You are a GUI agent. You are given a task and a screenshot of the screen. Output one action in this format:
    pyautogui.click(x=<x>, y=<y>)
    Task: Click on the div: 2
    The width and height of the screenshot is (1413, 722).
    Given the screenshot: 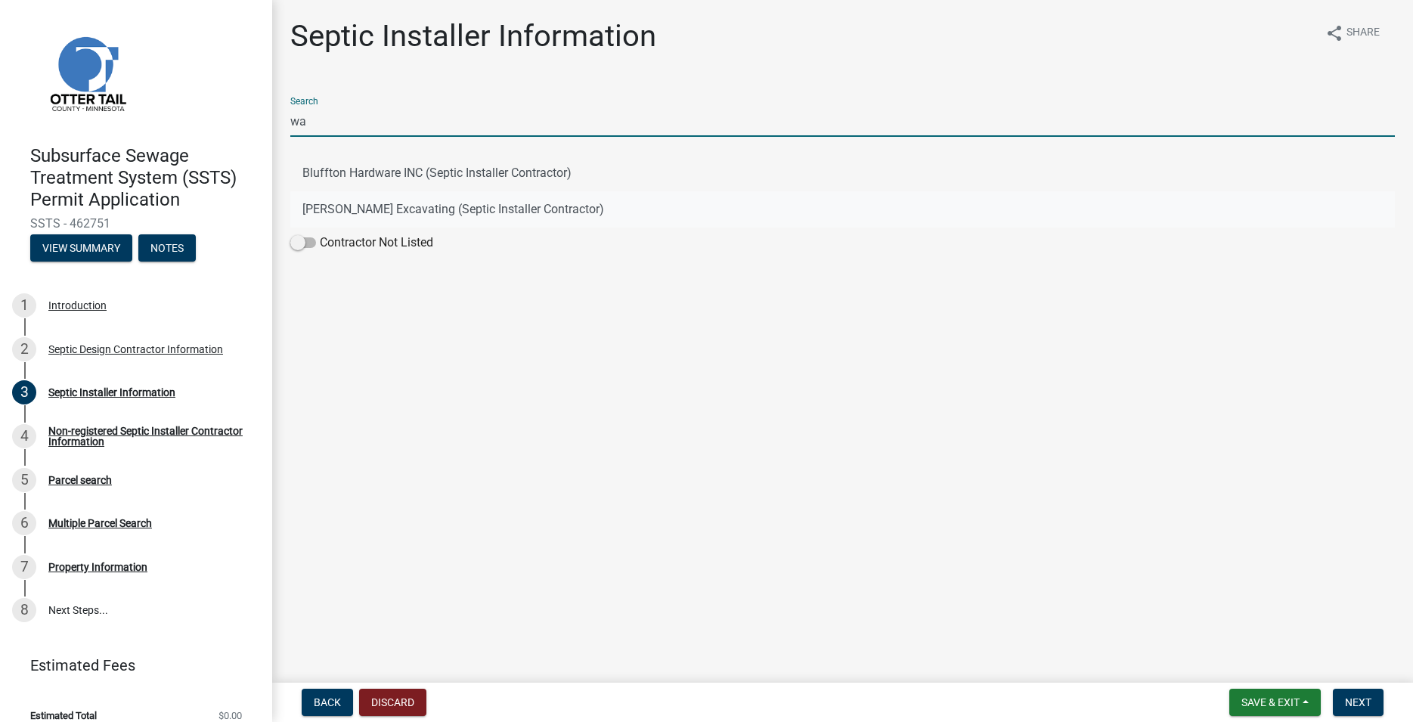 What is the action you would take?
    pyautogui.click(x=24, y=349)
    